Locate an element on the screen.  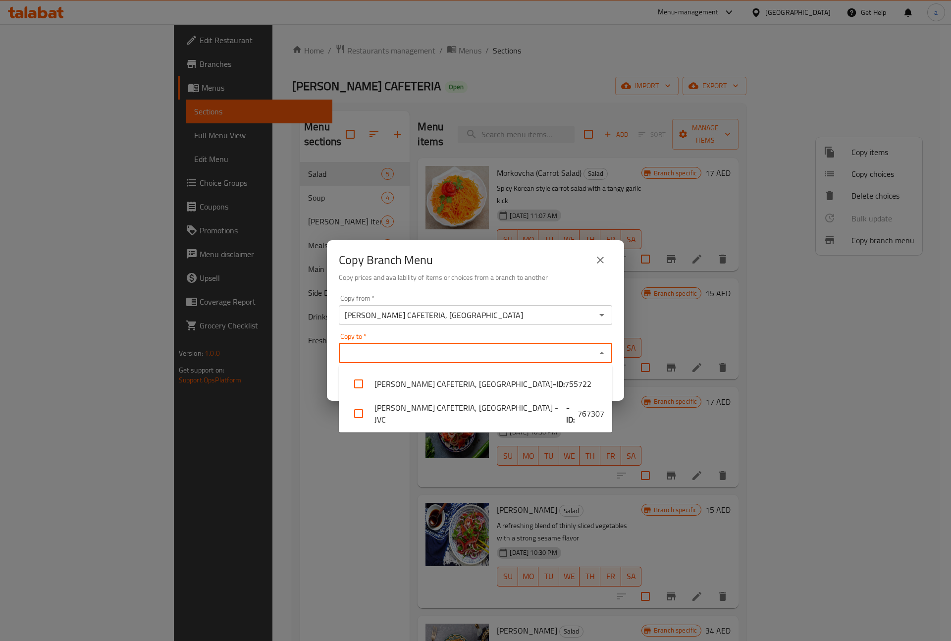
button: close is located at coordinates (600, 260).